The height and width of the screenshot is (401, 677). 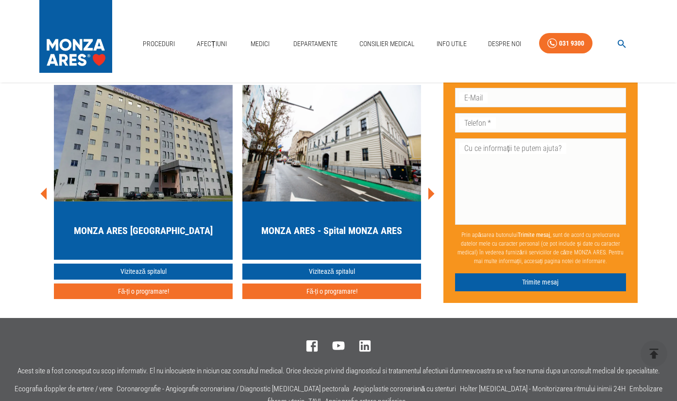 What do you see at coordinates (332, 143) in the screenshot?
I see `img: MONZA ARES Cluj-Napoca` at bounding box center [332, 143].